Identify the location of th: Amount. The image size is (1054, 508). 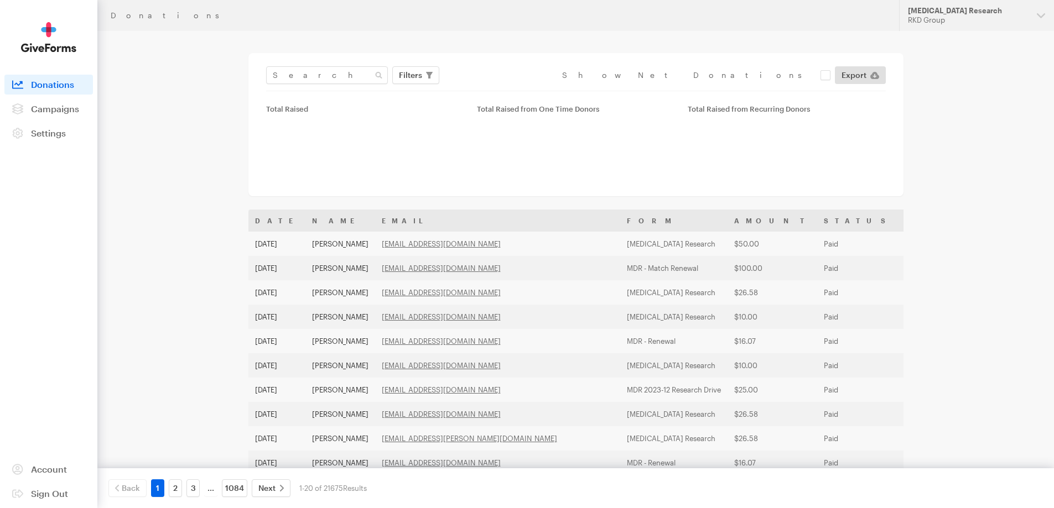
(772, 221).